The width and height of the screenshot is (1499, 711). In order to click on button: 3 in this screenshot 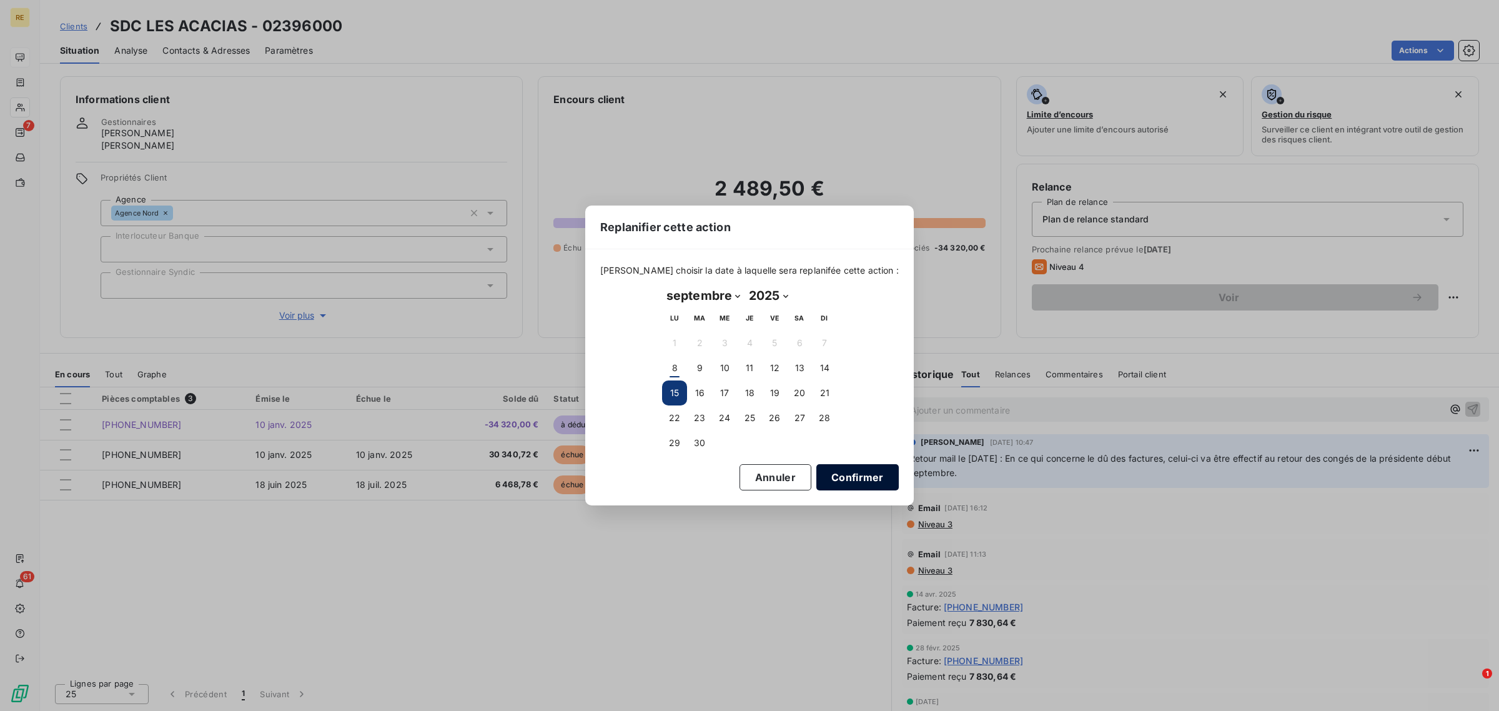, I will do `click(724, 343)`.